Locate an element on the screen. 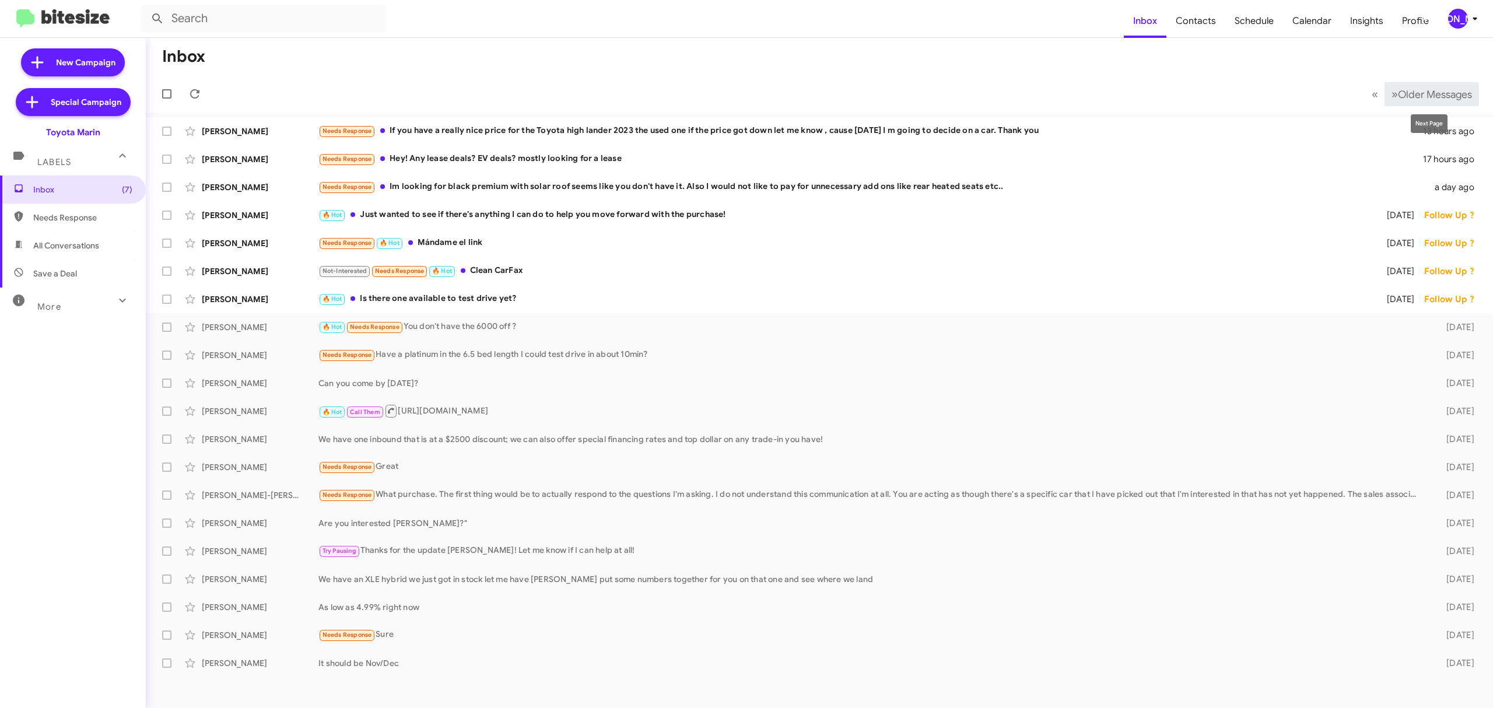 This screenshot has height=708, width=1493. div: Mándame el link is located at coordinates (842, 243).